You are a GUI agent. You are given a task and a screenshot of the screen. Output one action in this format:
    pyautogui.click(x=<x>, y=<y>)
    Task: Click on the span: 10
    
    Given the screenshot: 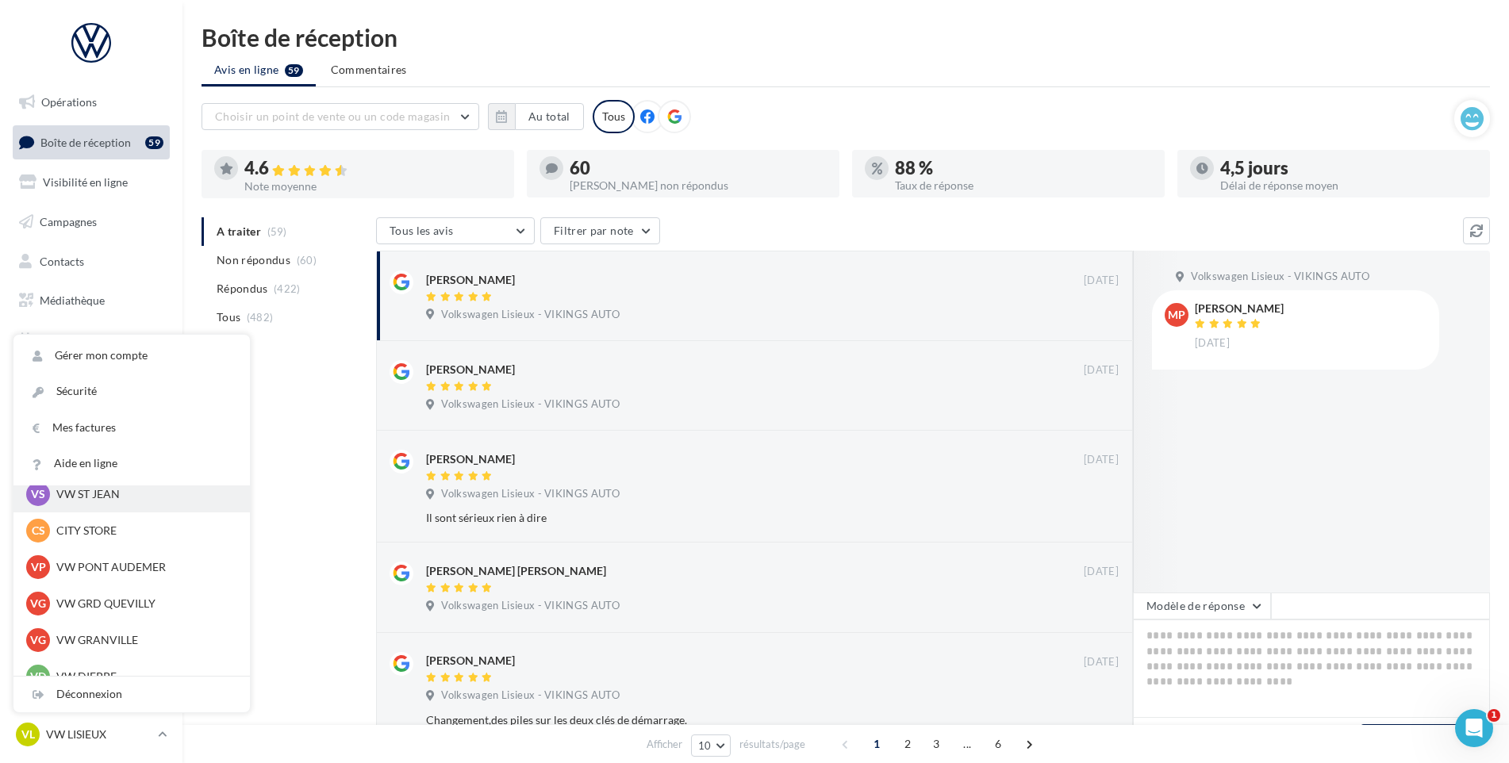 What is the action you would take?
    pyautogui.click(x=705, y=746)
    